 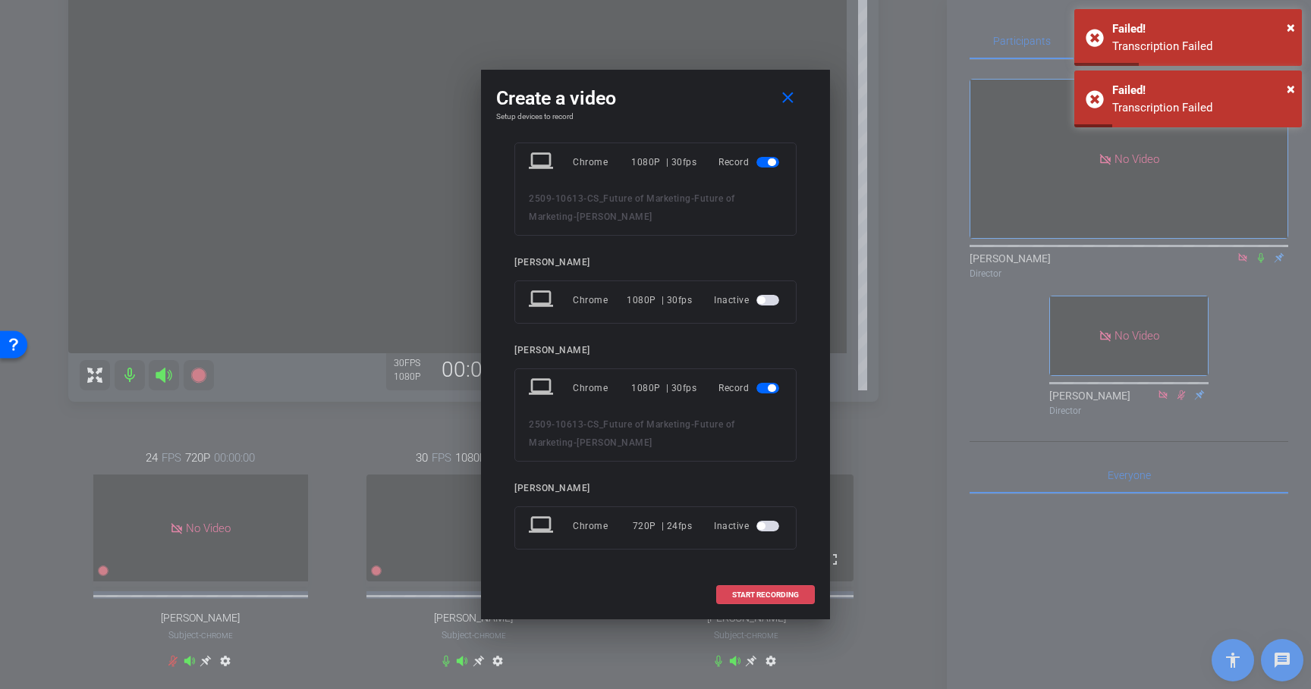 I want to click on h4: Setup devices to record, so click(x=655, y=117).